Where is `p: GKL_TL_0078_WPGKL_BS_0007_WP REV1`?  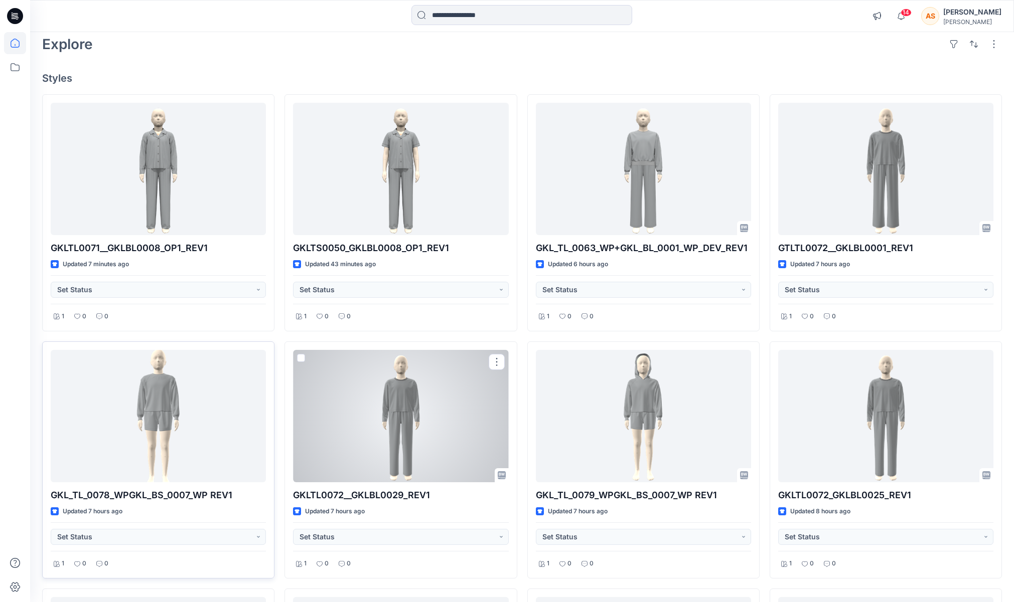
p: GKL_TL_0078_WPGKL_BS_0007_WP REV1 is located at coordinates (158, 495).